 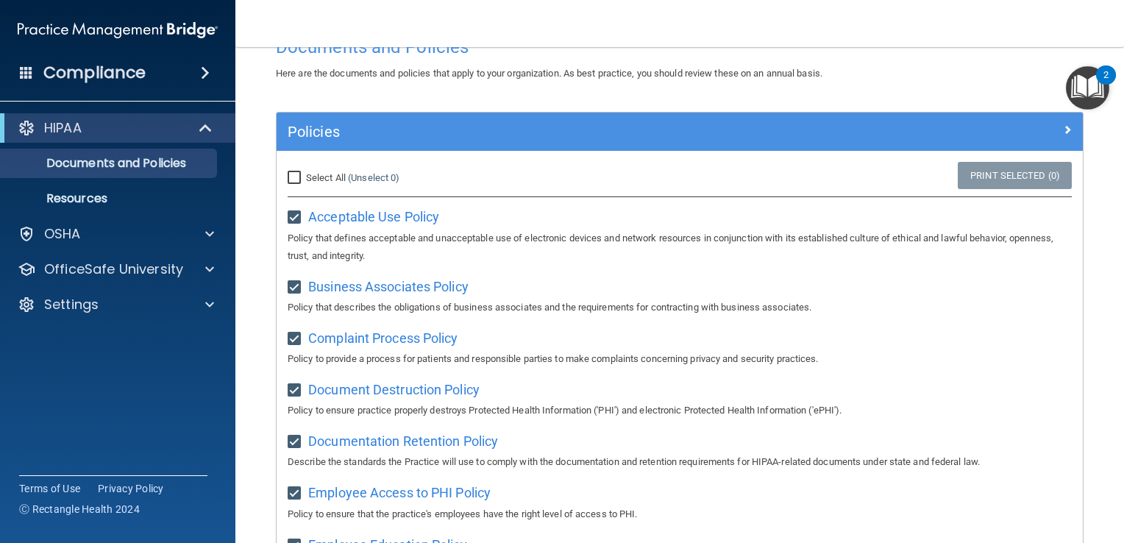 What do you see at coordinates (116, 305) in the screenshot?
I see `a: Settings` at bounding box center [116, 305].